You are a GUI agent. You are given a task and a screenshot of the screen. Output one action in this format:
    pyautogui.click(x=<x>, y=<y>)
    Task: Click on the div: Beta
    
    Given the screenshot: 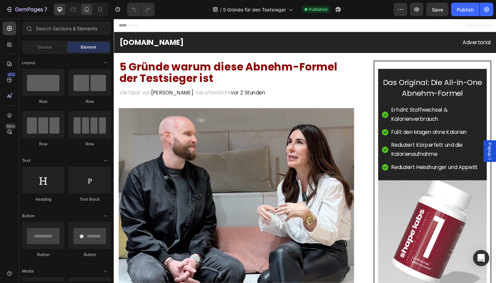 What is the action you would take?
    pyautogui.click(x=10, y=126)
    